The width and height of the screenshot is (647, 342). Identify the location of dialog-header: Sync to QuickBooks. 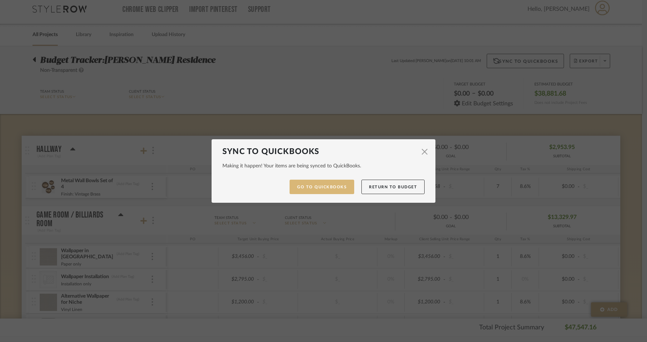
(323, 152).